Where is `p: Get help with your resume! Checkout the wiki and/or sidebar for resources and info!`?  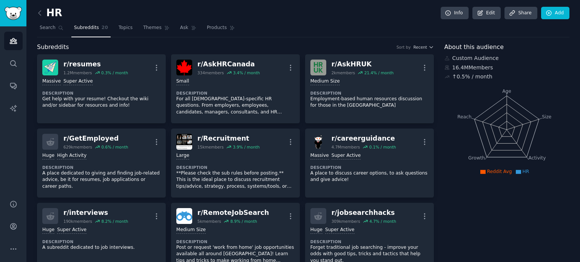 p: Get help with your resume! Checkout the wiki and/or sidebar for resources and info! is located at coordinates (101, 102).